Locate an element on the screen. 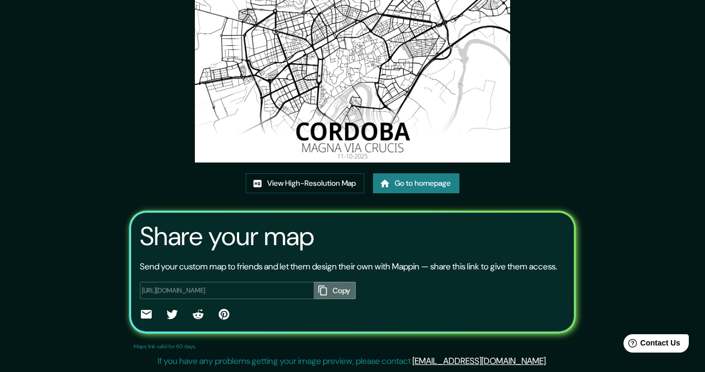 The height and width of the screenshot is (372, 705). p: Send your custom map to friends and let them design their own with Mappin — share this link to gi... is located at coordinates (348, 267).